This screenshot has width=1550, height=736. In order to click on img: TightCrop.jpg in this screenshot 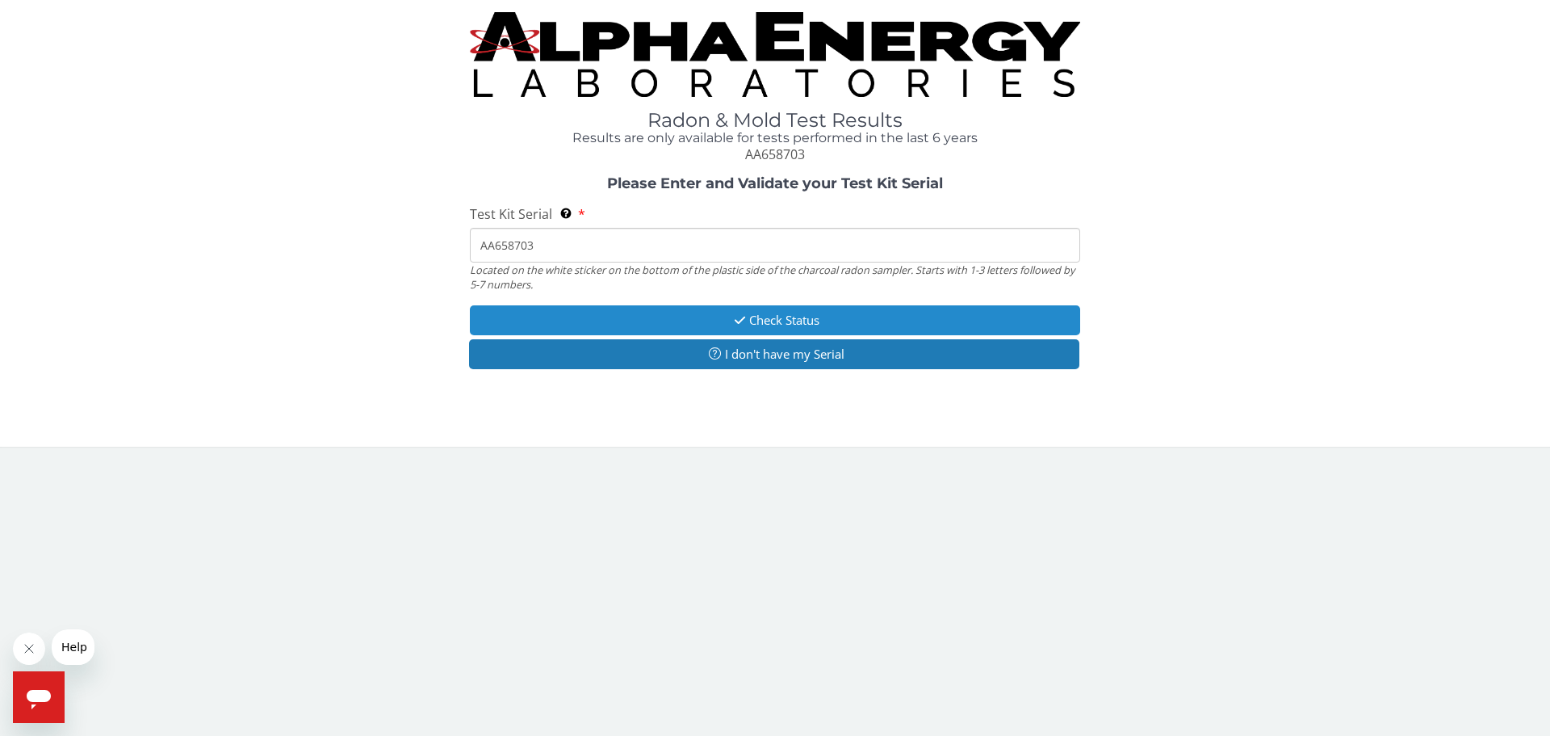, I will do `click(775, 54)`.